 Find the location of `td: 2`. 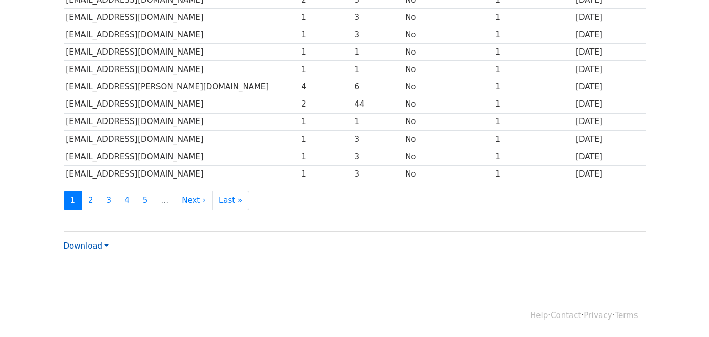

td: 2 is located at coordinates (325, 104).